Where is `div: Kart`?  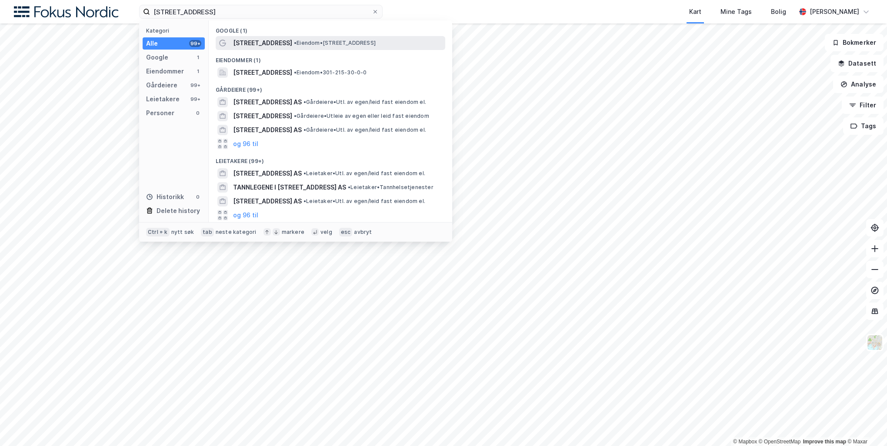
div: Kart is located at coordinates (695, 12).